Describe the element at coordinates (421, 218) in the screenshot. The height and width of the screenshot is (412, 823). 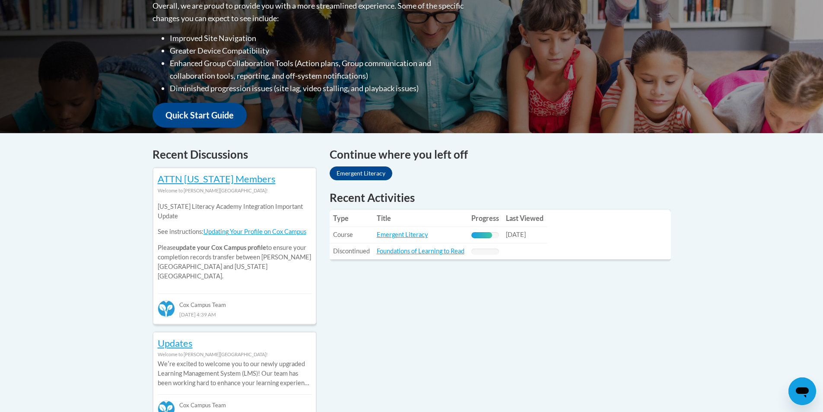
I see `th: Title` at that location.